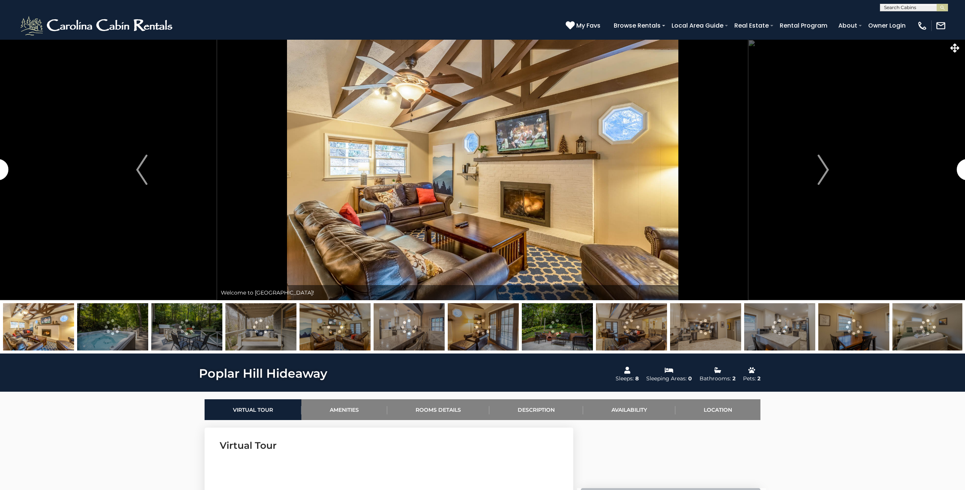 This screenshot has width=965, height=490. What do you see at coordinates (780, 327) in the screenshot?
I see `img: 163601144` at bounding box center [780, 327].